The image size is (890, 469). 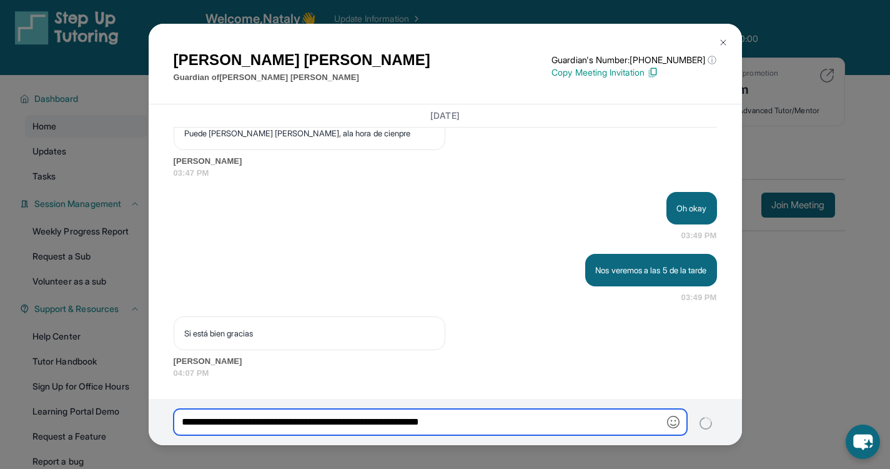 I want to click on img: Emoji, so click(x=674, y=422).